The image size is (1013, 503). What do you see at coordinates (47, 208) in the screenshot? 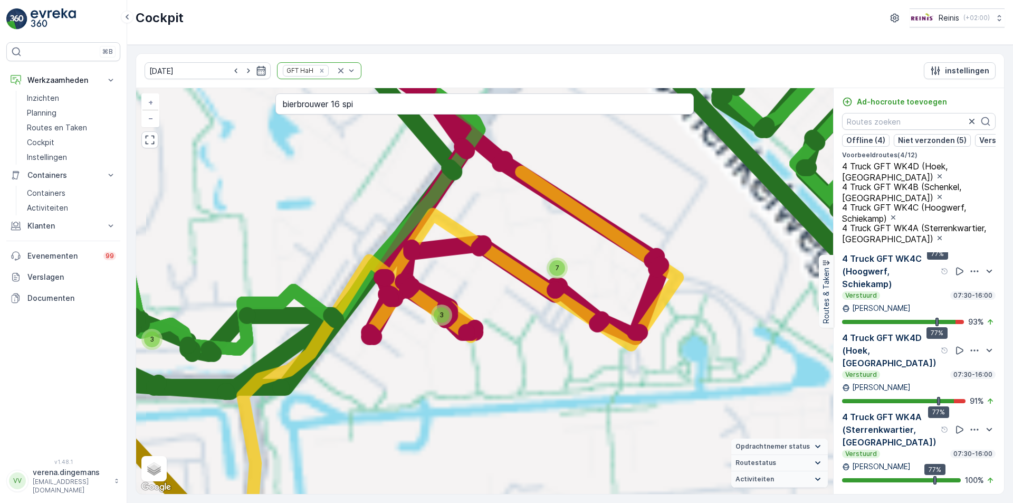
I see `p: Activiteiten` at bounding box center [47, 208].